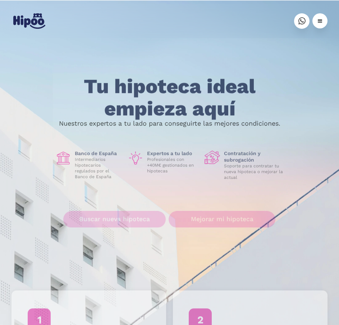 The width and height of the screenshot is (339, 325). I want to click on p: Nuestros expertos a tu lado para conseguirte las mejores condiciones., so click(170, 123).